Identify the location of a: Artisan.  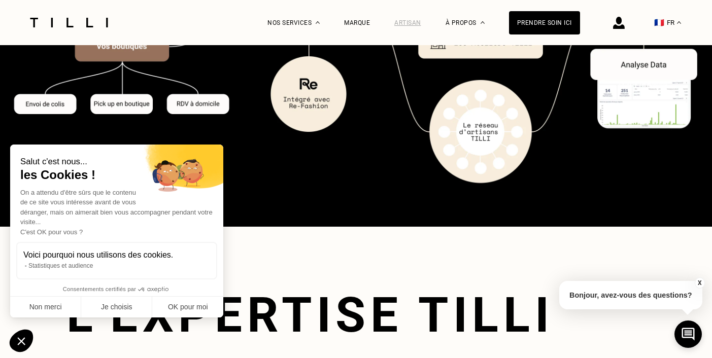
(408, 23).